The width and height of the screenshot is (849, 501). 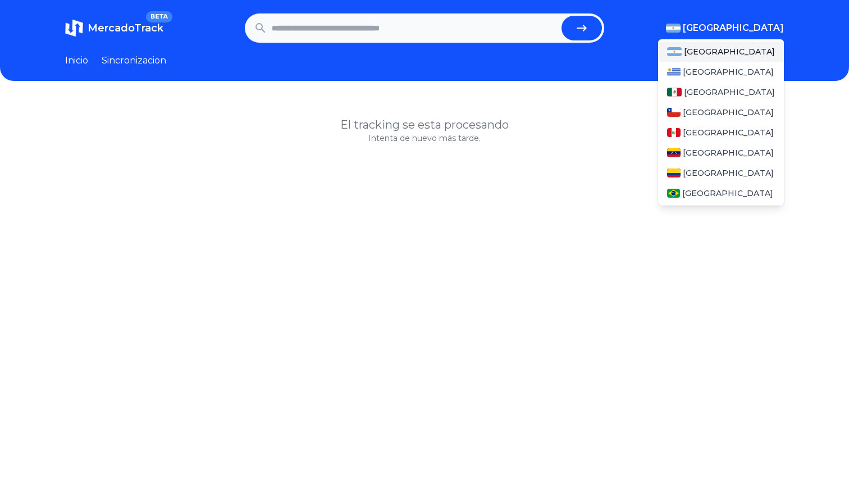 I want to click on img: Colombia, so click(x=673, y=173).